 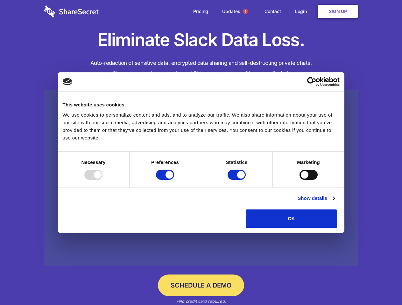 I want to click on div: This website uses cookies, so click(x=201, y=105).